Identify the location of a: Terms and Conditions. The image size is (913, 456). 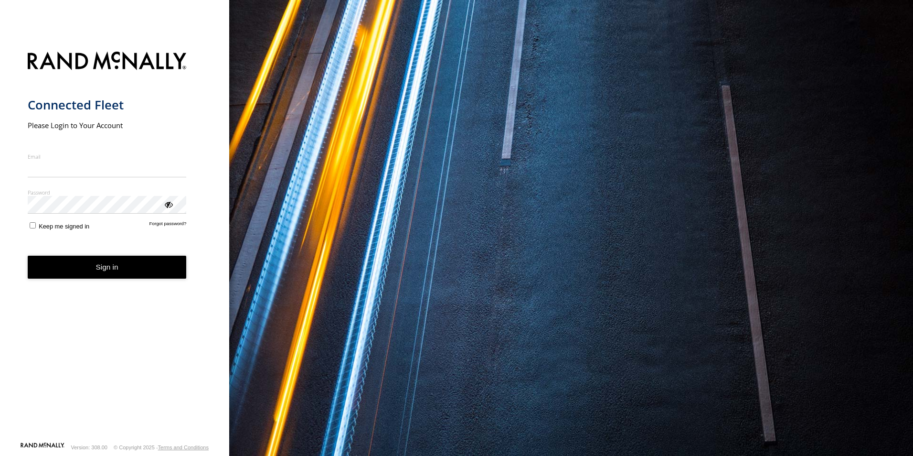
(183, 447).